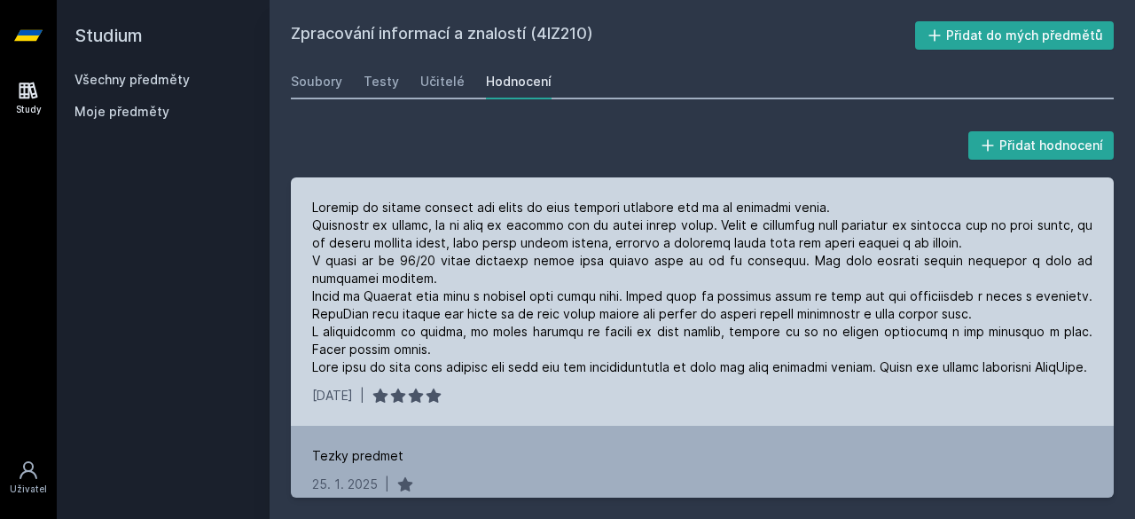 This screenshot has width=1135, height=519. I want to click on a: Study, so click(28, 98).